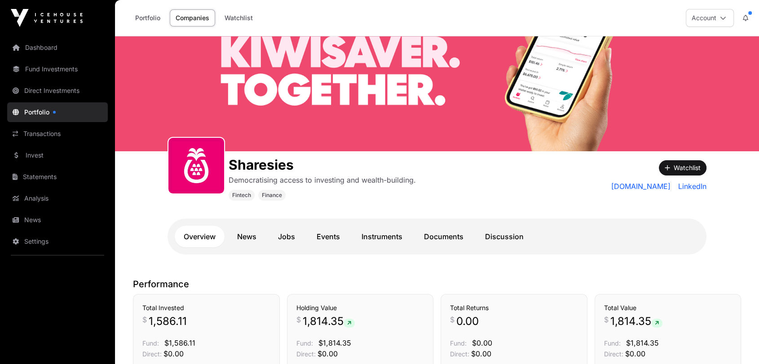 Image resolution: width=759 pixels, height=364 pixels. Describe the element at coordinates (468, 322) in the screenshot. I see `span: 0.00` at that location.